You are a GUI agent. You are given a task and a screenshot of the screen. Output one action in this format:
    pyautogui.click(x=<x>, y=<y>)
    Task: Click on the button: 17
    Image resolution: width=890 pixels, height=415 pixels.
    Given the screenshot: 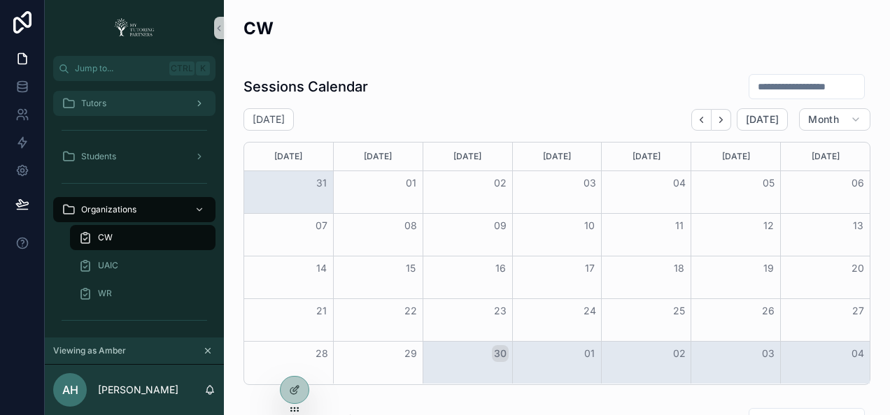 What is the action you would take?
    pyautogui.click(x=590, y=269)
    